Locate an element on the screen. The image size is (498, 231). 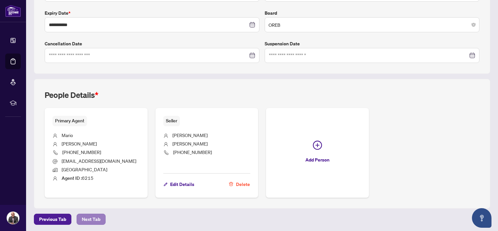
img: logo is located at coordinates (13, 11).